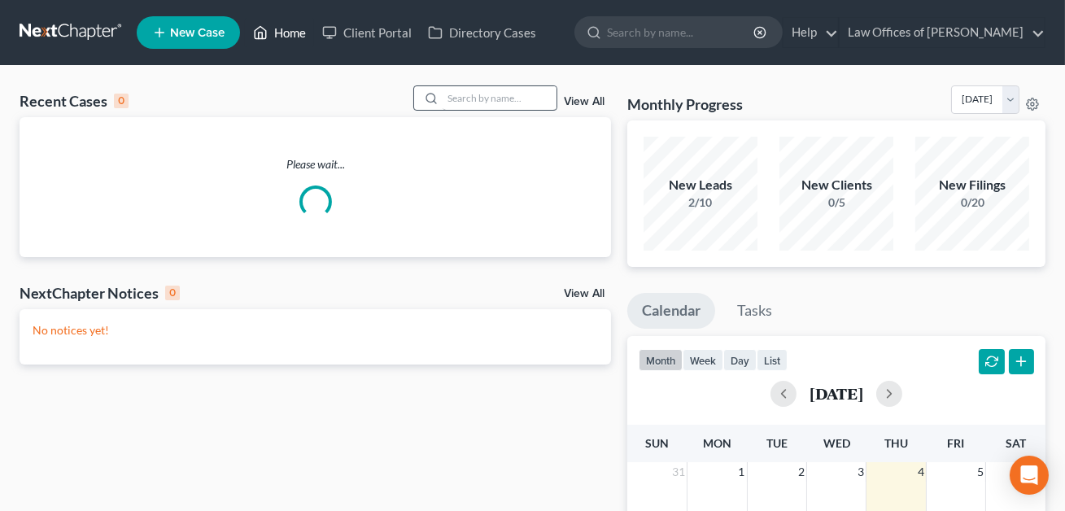  I want to click on span: 31, so click(679, 472).